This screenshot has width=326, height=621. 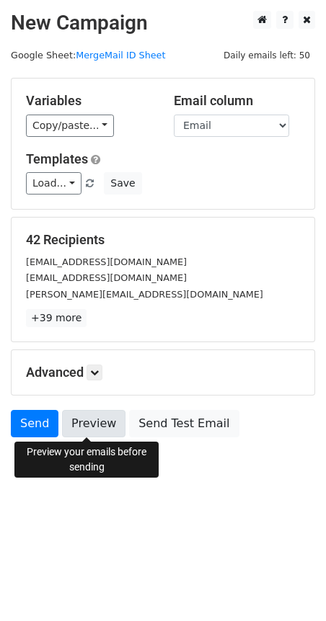 I want to click on div: Chat Widget, so click(x=290, y=586).